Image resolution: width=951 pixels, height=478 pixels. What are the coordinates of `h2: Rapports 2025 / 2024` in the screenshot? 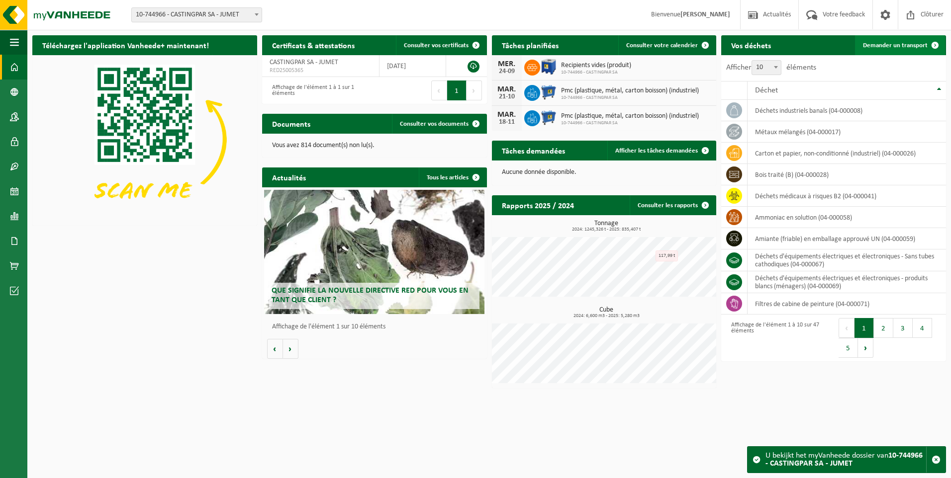 It's located at (537, 205).